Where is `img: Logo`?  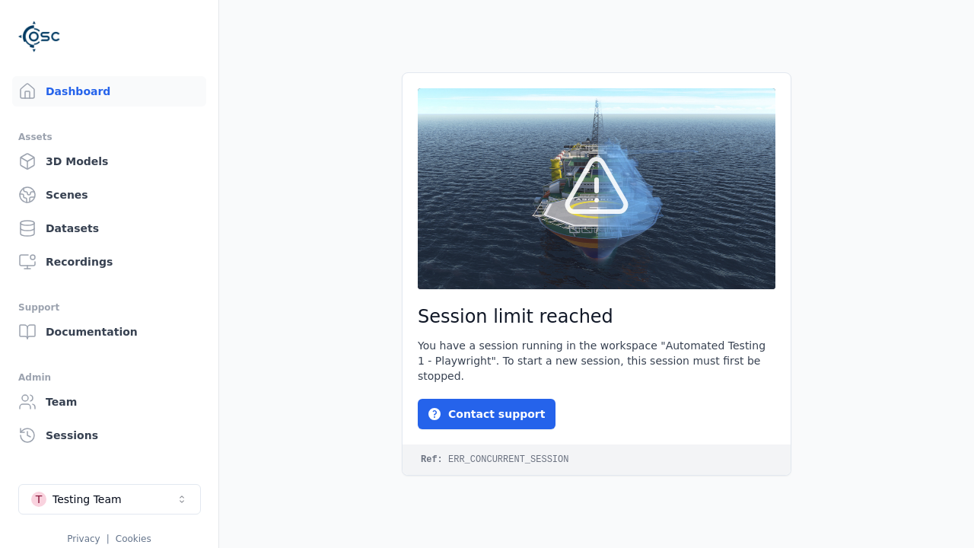 img: Logo is located at coordinates (40, 37).